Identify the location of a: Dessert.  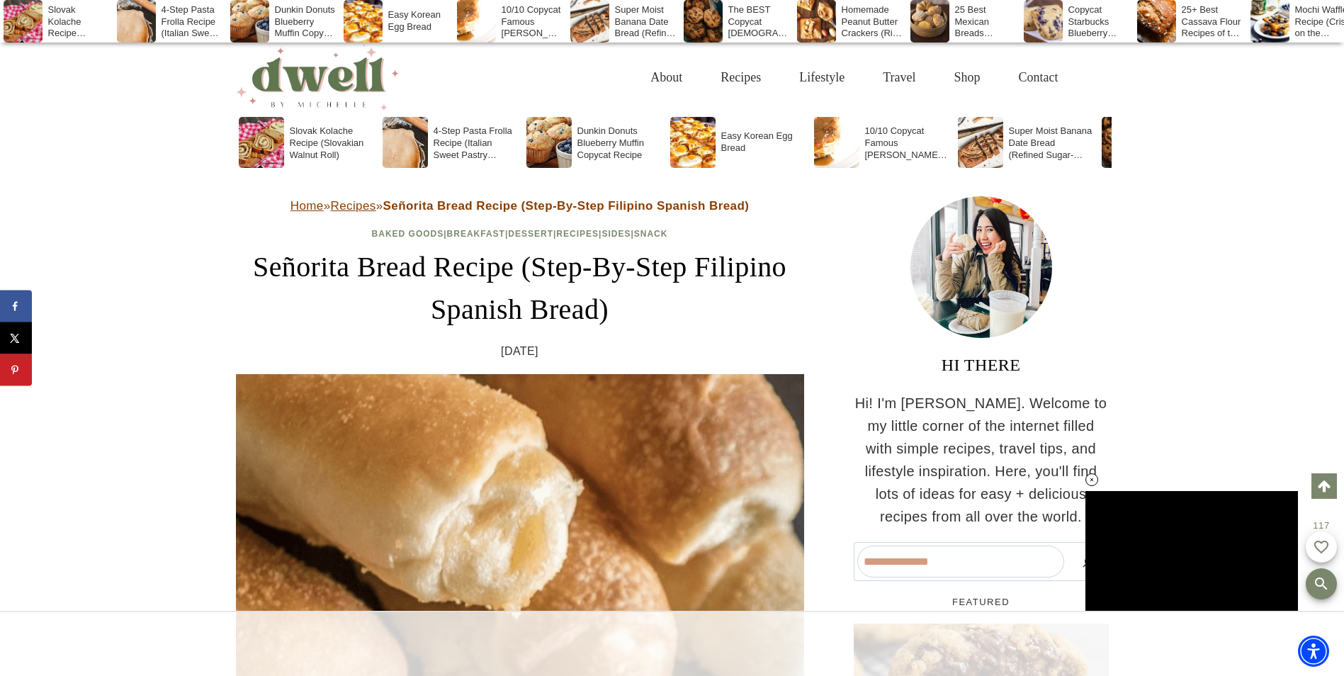
(530, 234).